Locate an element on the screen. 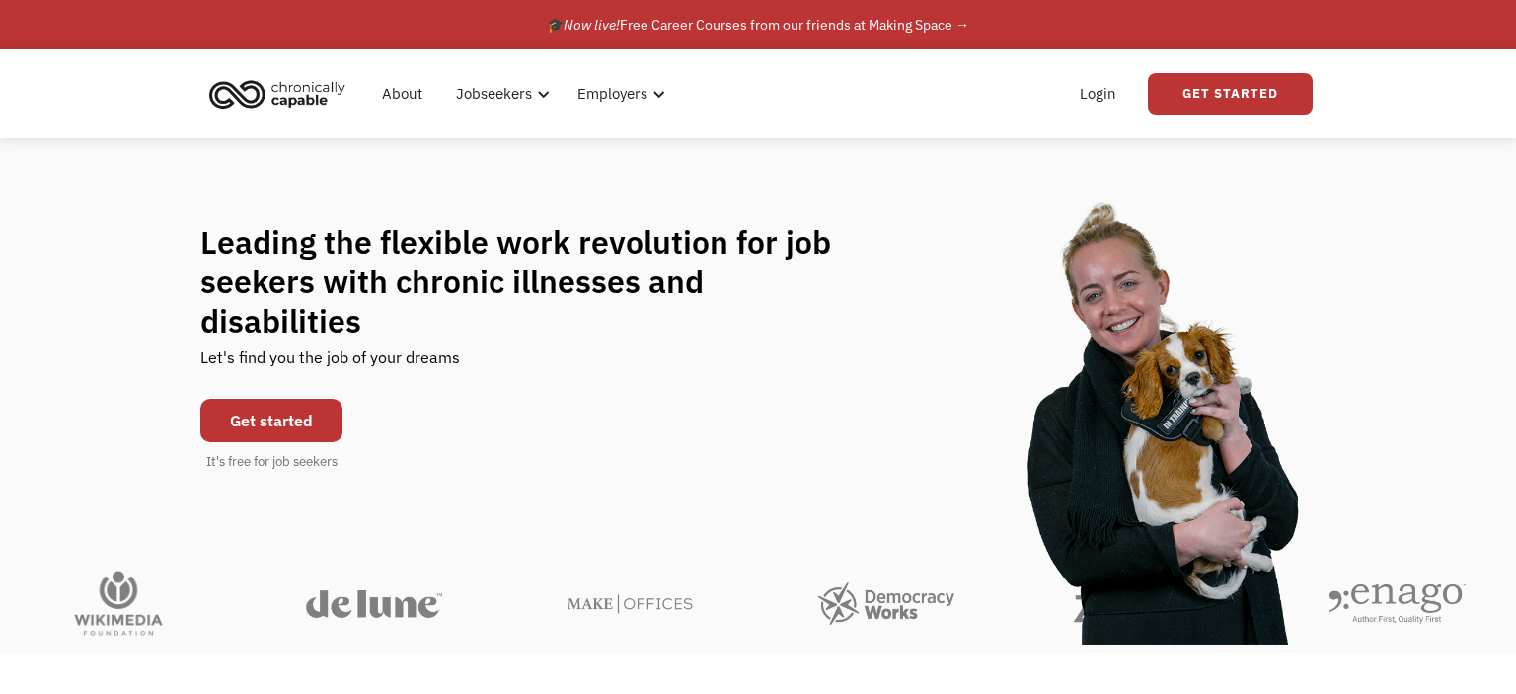 The image size is (1516, 694). div: 🎓 Free Career Courses from our friends at Making Space → is located at coordinates (758, 25).